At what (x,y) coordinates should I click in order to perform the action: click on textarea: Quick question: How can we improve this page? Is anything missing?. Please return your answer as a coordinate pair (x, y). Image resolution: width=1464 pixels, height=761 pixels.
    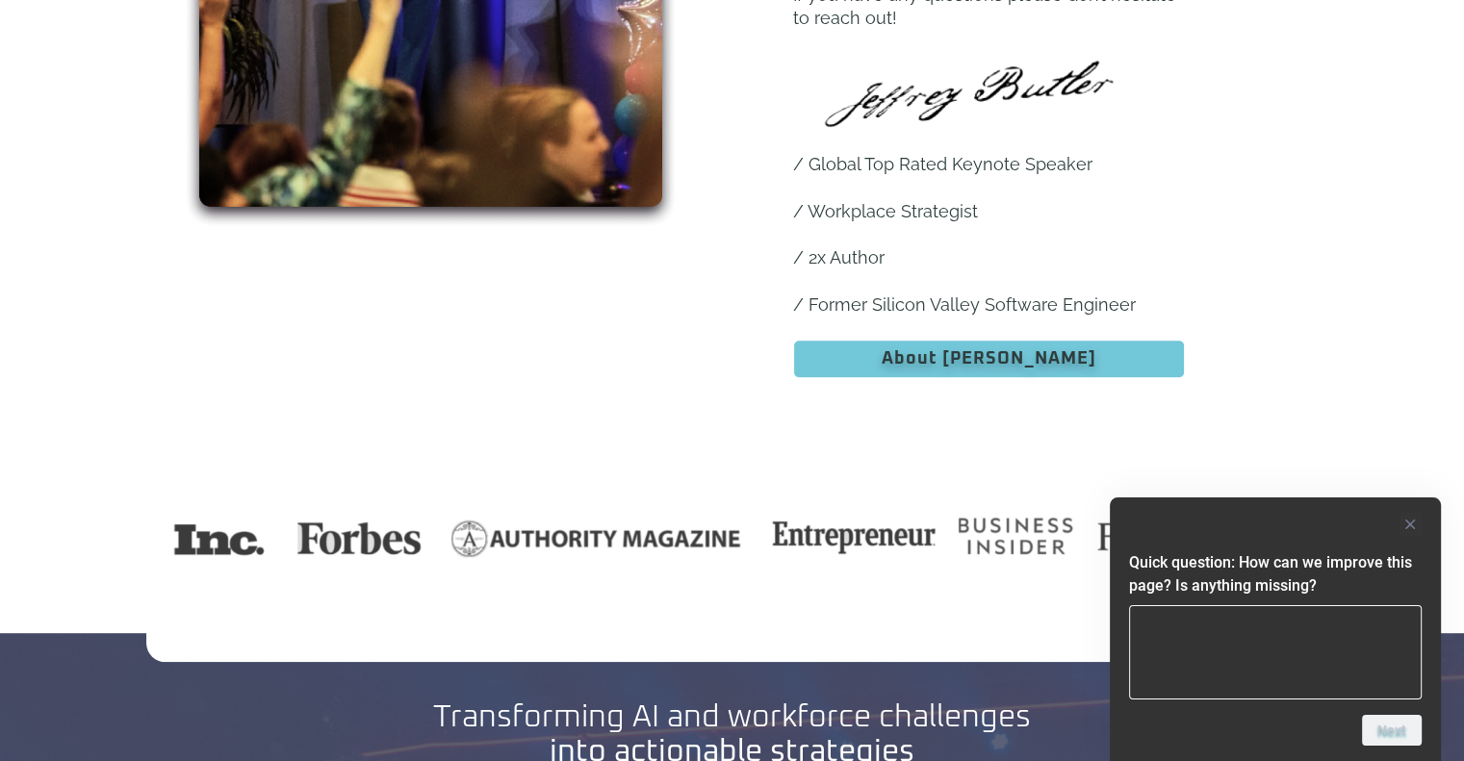
    Looking at the image, I should click on (1276, 653).